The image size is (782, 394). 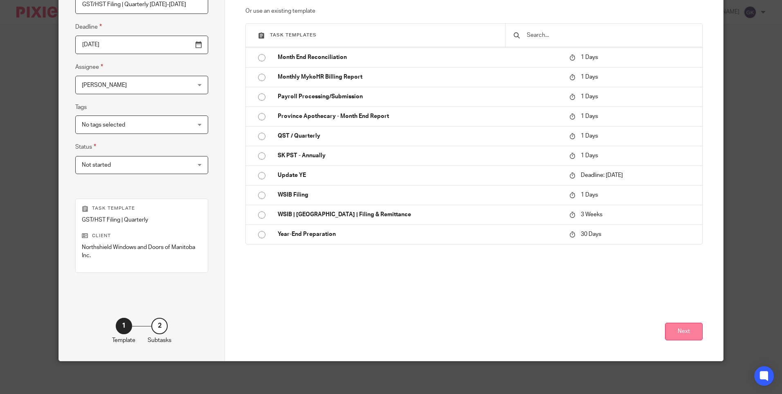 I want to click on input: Search..., so click(x=610, y=35).